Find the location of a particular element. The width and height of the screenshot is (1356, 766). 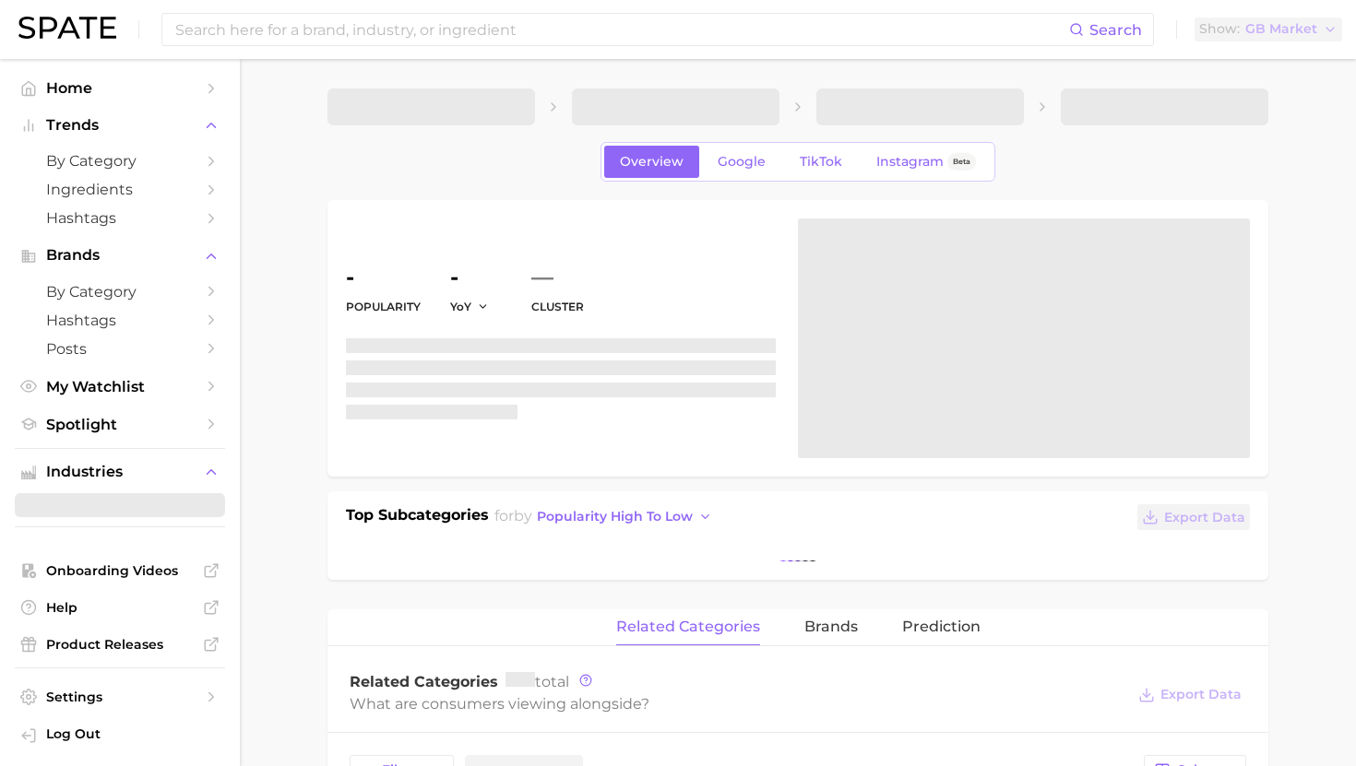

a: Spotlight is located at coordinates (120, 424).